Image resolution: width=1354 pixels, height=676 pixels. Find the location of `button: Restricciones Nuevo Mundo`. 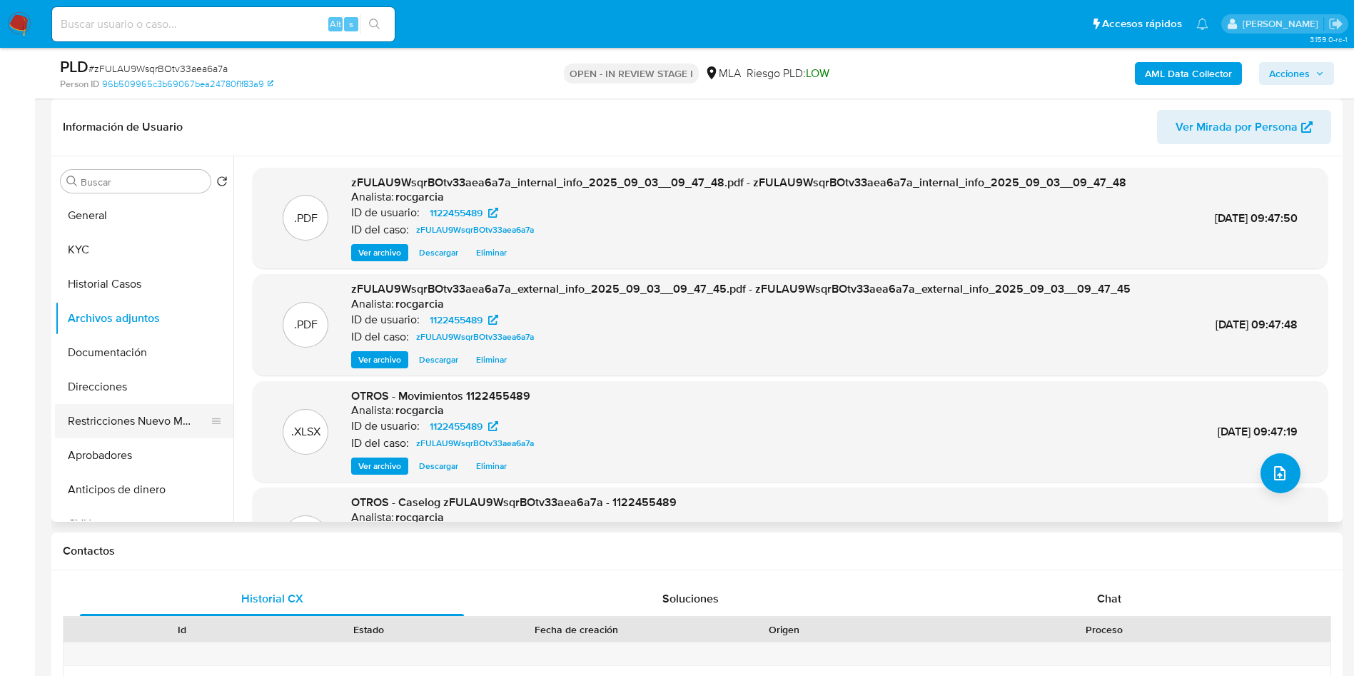

button: Restricciones Nuevo Mundo is located at coordinates (138, 421).